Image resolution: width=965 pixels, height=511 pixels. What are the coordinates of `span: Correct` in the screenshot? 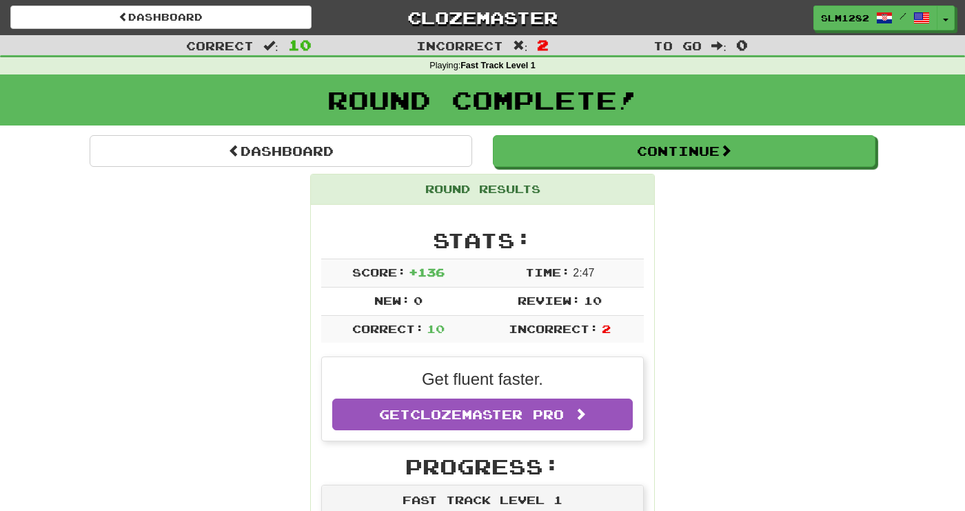 It's located at (220, 45).